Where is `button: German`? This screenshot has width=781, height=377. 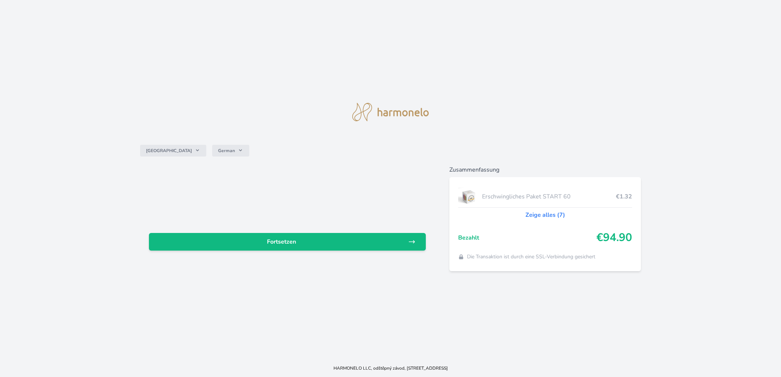
button: German is located at coordinates (231, 151).